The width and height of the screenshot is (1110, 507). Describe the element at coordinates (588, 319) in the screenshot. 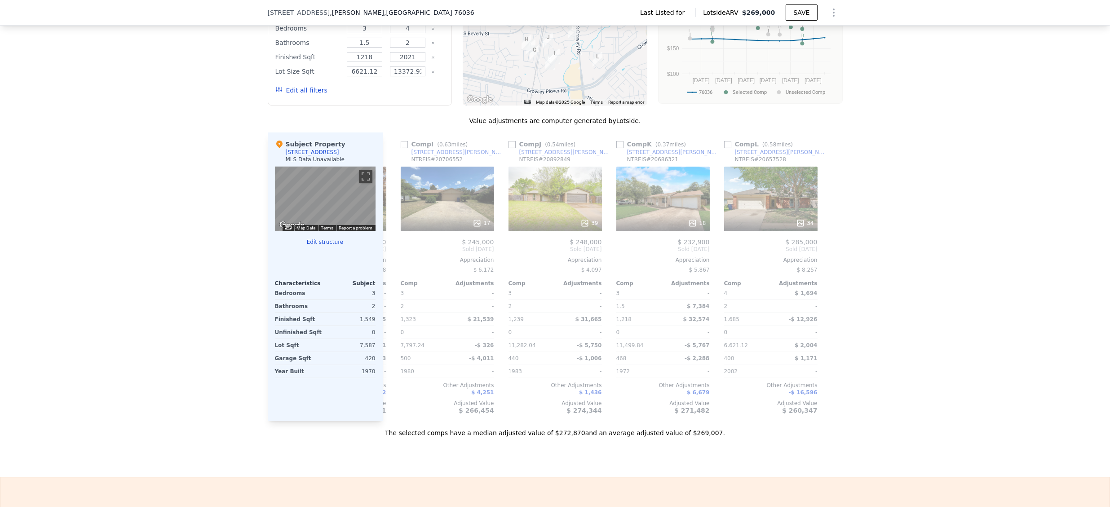

I see `span: $ 31,665` at that location.